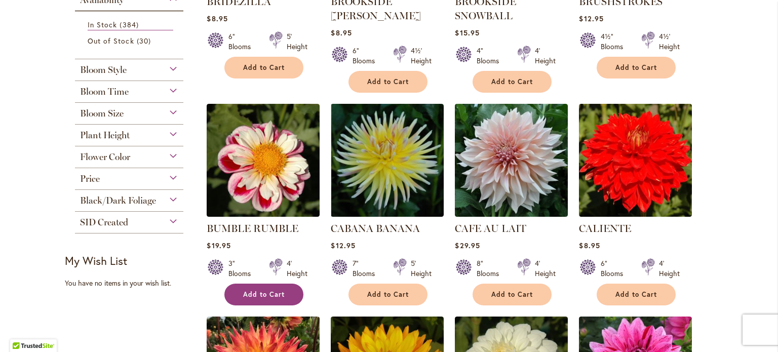 The height and width of the screenshot is (352, 778). Describe the element at coordinates (130, 41) in the screenshot. I see `a: Out of Stock 30` at that location.